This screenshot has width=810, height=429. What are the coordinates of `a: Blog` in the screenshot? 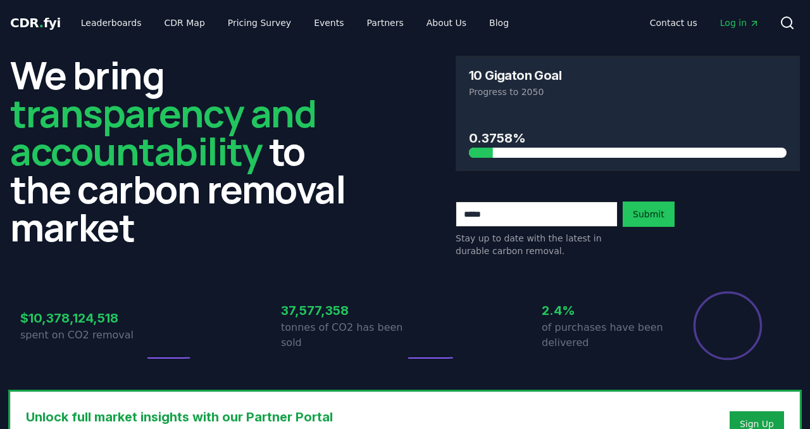 It's located at (499, 23).